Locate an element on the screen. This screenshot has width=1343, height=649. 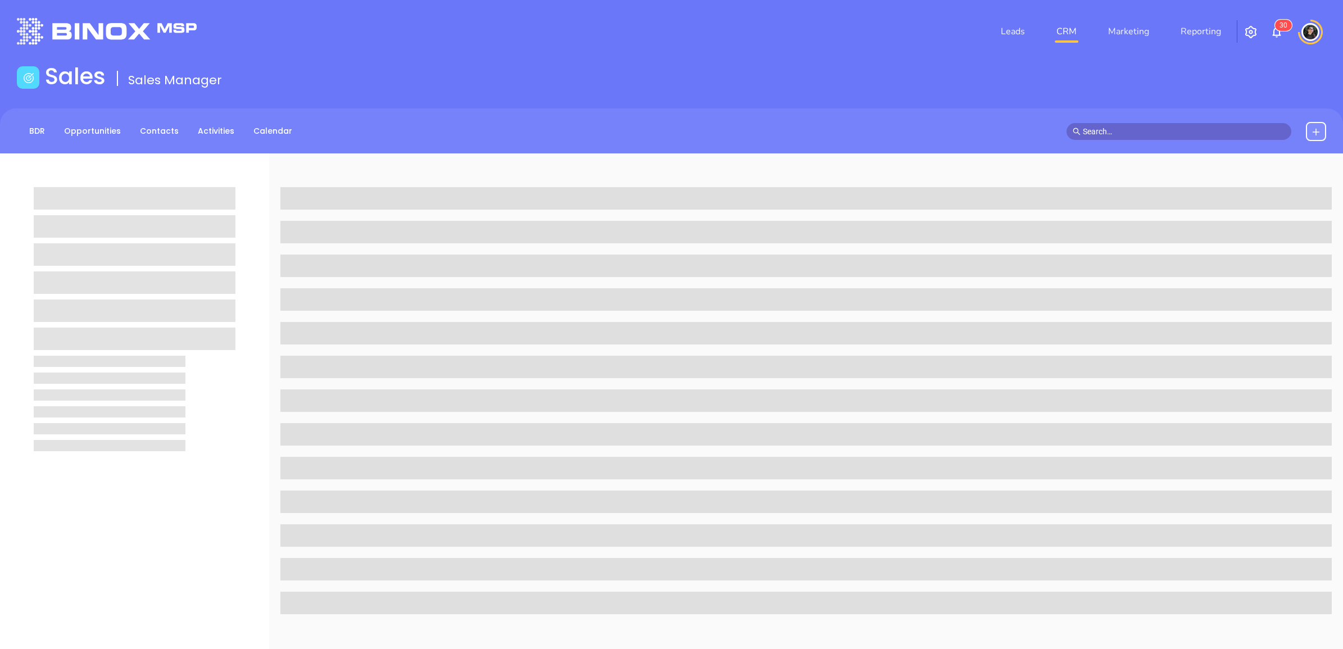
a: Contacts is located at coordinates (159, 131).